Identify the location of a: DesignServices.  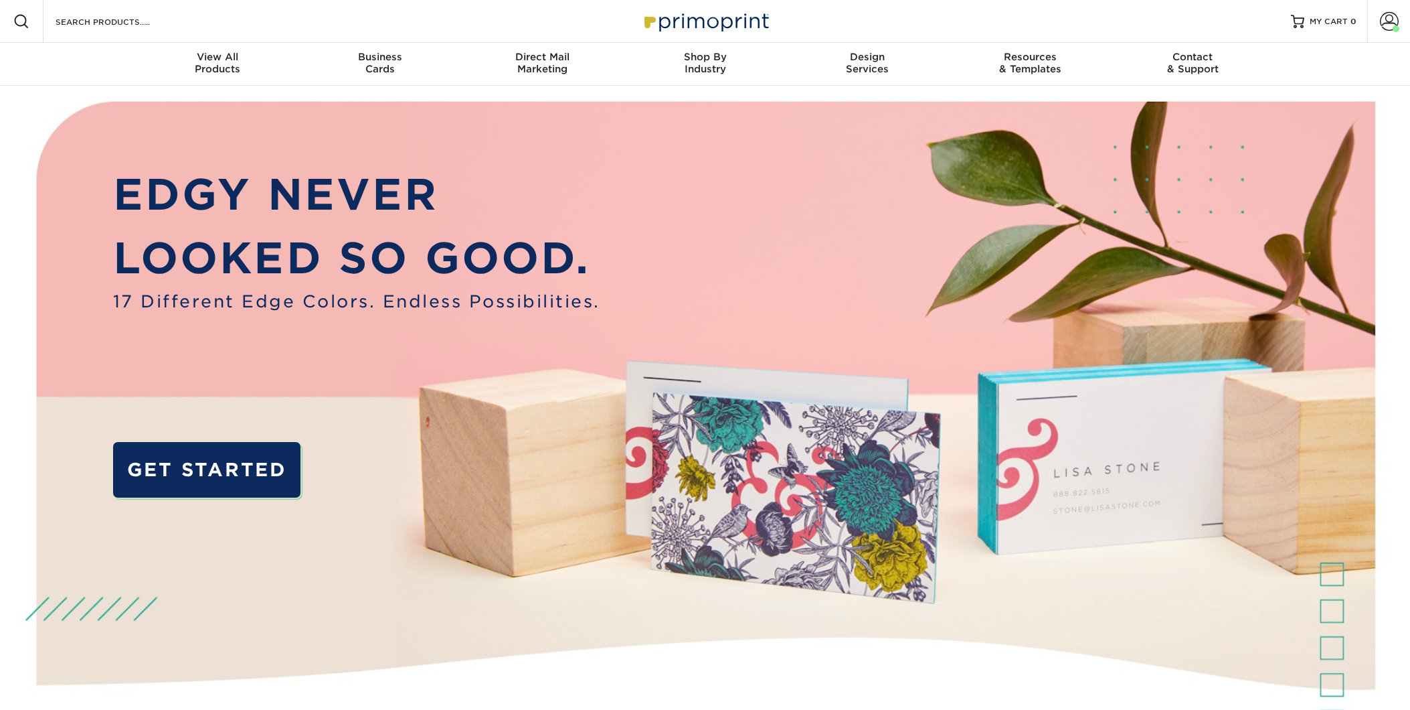
(868, 64).